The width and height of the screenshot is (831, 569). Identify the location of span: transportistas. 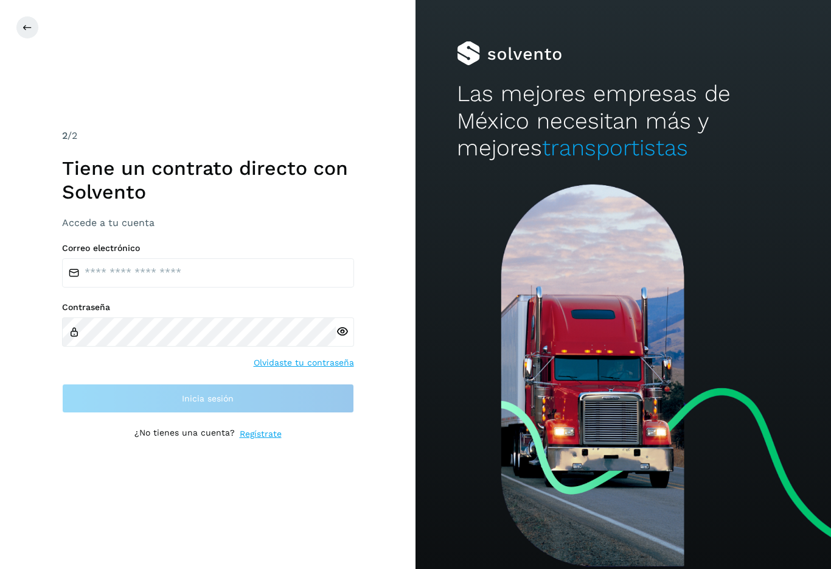
(615, 147).